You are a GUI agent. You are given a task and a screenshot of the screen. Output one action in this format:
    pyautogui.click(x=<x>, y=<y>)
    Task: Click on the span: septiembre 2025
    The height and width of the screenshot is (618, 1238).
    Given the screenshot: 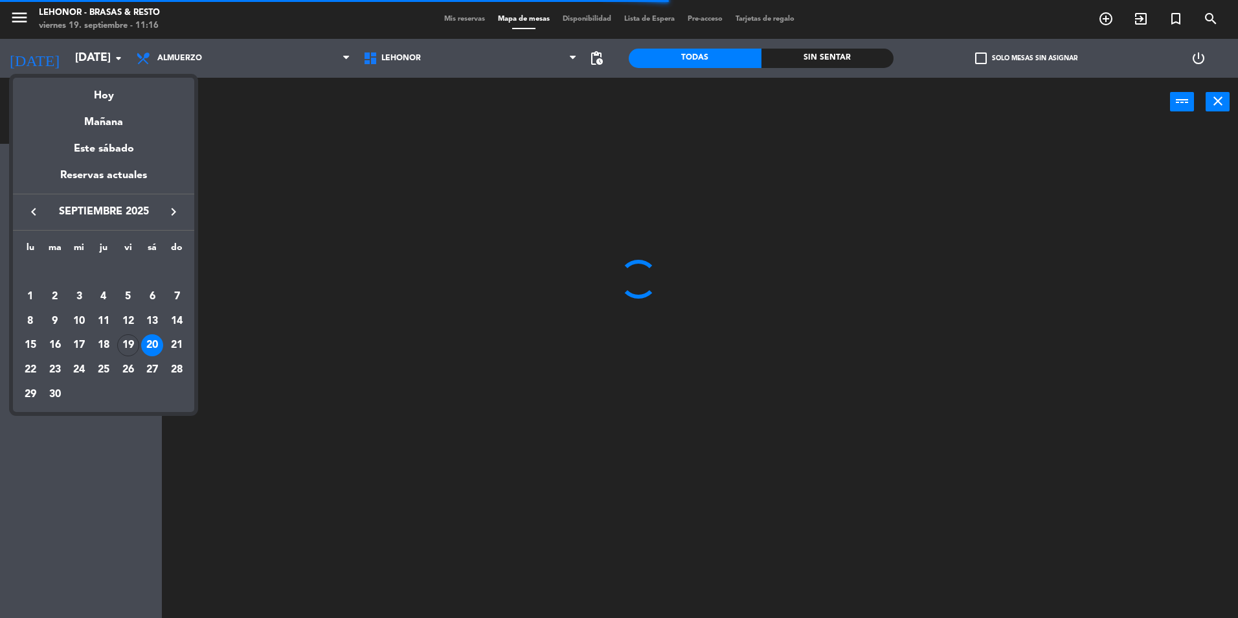 What is the action you would take?
    pyautogui.click(x=104, y=212)
    